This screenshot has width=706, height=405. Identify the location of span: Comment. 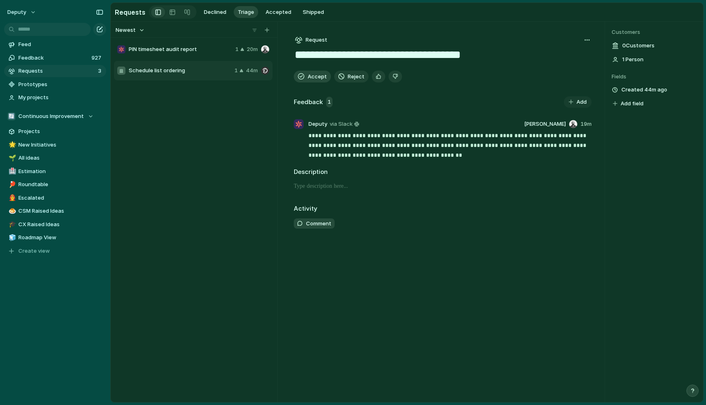
(319, 224).